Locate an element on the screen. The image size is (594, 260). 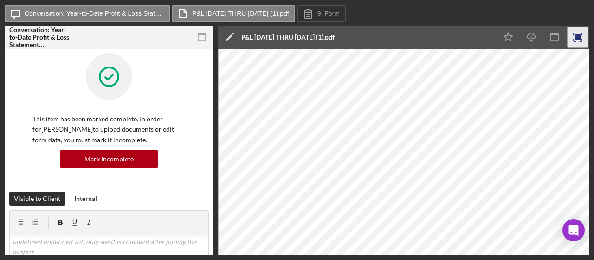
label: 9. Form is located at coordinates (329, 13).